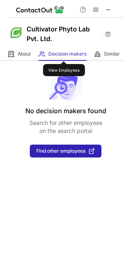 Image resolution: width=128 pixels, height=257 pixels. What do you see at coordinates (67, 54) in the screenshot?
I see `span: Decision makers` at bounding box center [67, 54].